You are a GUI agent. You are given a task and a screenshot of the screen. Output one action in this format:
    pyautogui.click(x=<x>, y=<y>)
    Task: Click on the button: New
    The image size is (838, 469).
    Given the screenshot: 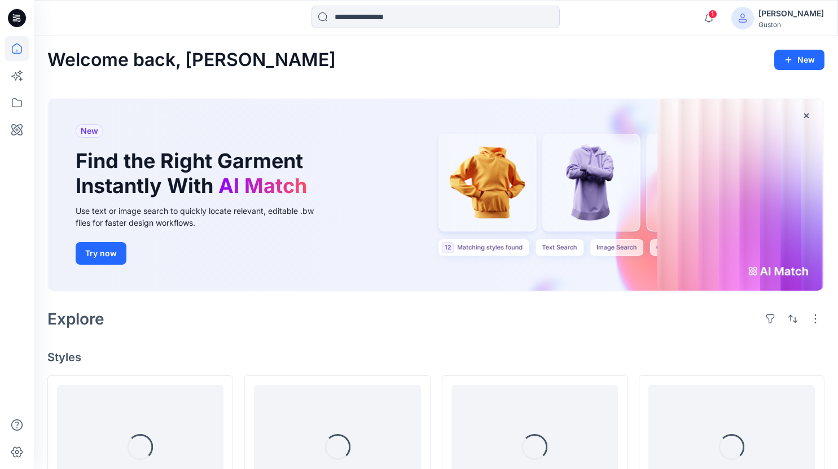 What is the action you would take?
    pyautogui.click(x=799, y=60)
    